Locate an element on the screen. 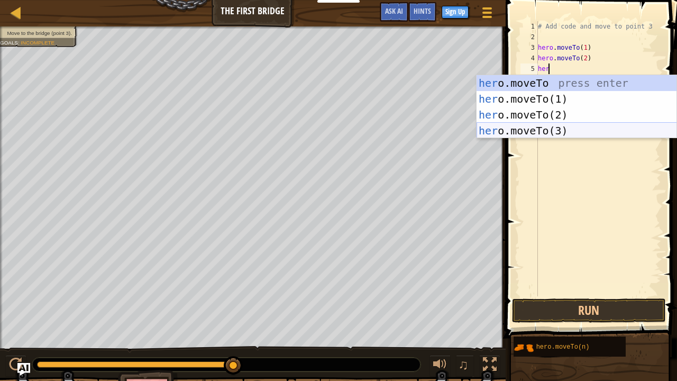 This screenshot has height=381, width=677. img: portrait.png is located at coordinates (524, 348).